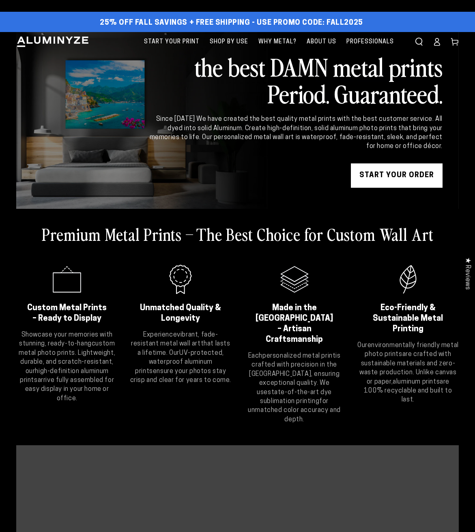 This screenshot has height=532, width=475. What do you see at coordinates (370, 42) in the screenshot?
I see `a: Professionals` at bounding box center [370, 42].